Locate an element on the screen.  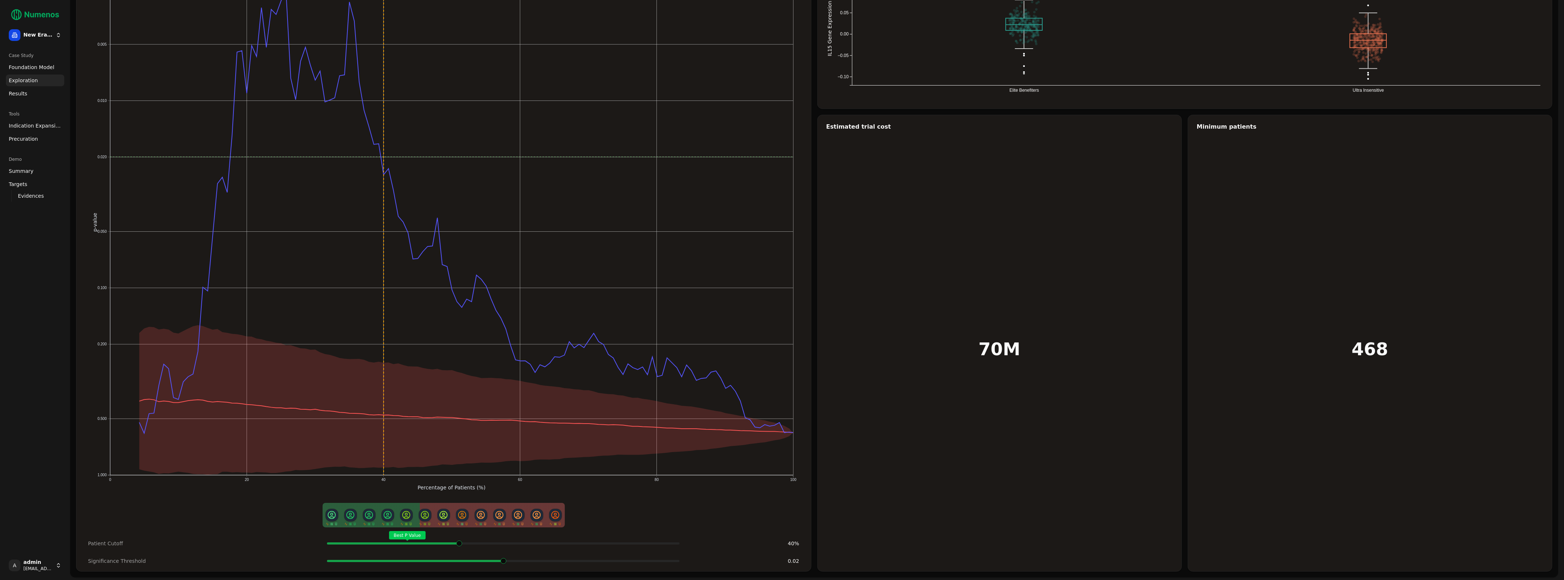
div: 40 % is located at coordinates (742, 543).